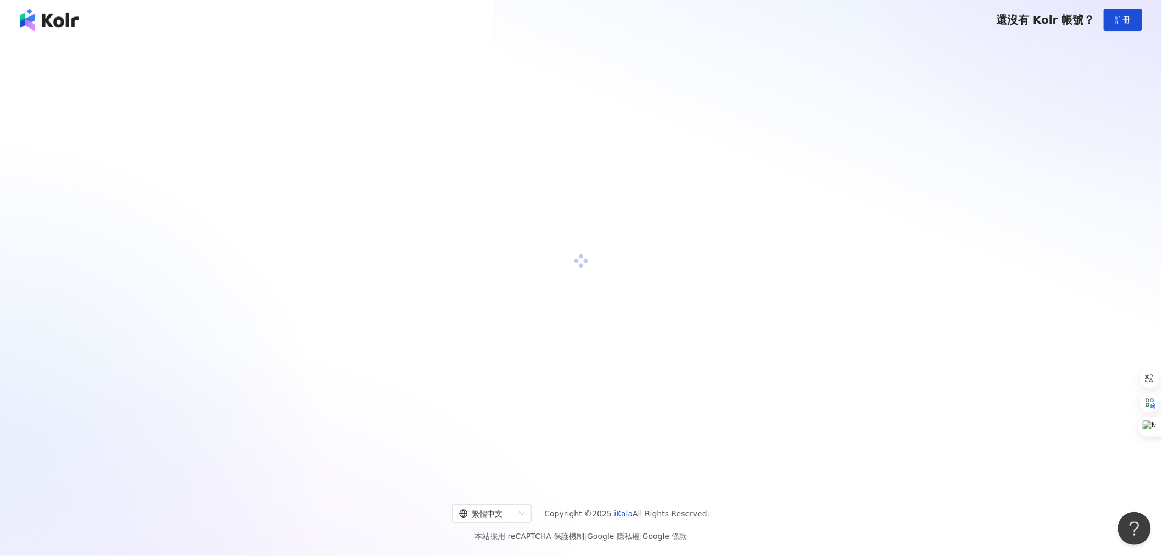  I want to click on a: Google 條款, so click(665, 536).